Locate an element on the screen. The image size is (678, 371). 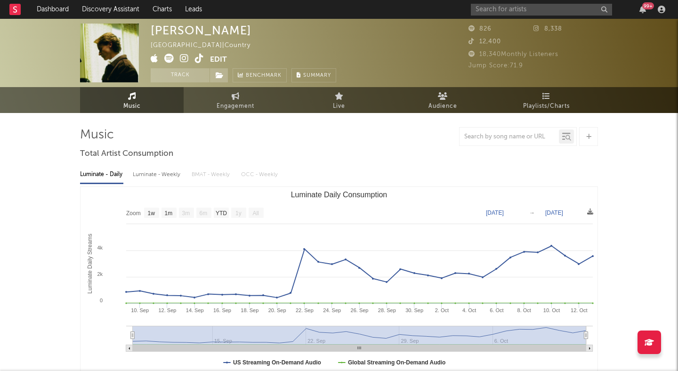
span: 18,340 Monthly Listeners is located at coordinates (513, 54).